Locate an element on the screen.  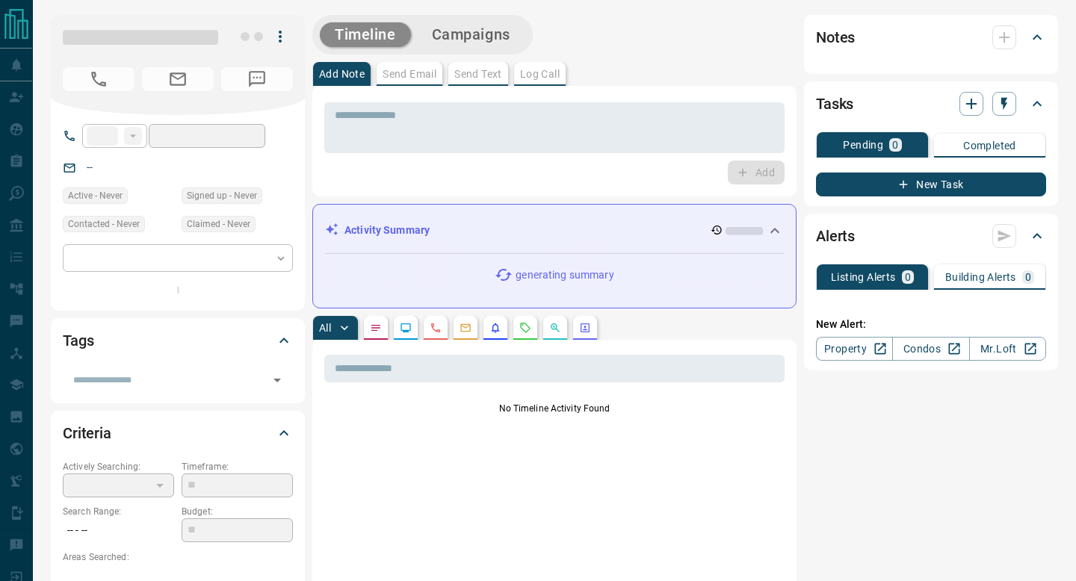
svg: Notes is located at coordinates (376, 328).